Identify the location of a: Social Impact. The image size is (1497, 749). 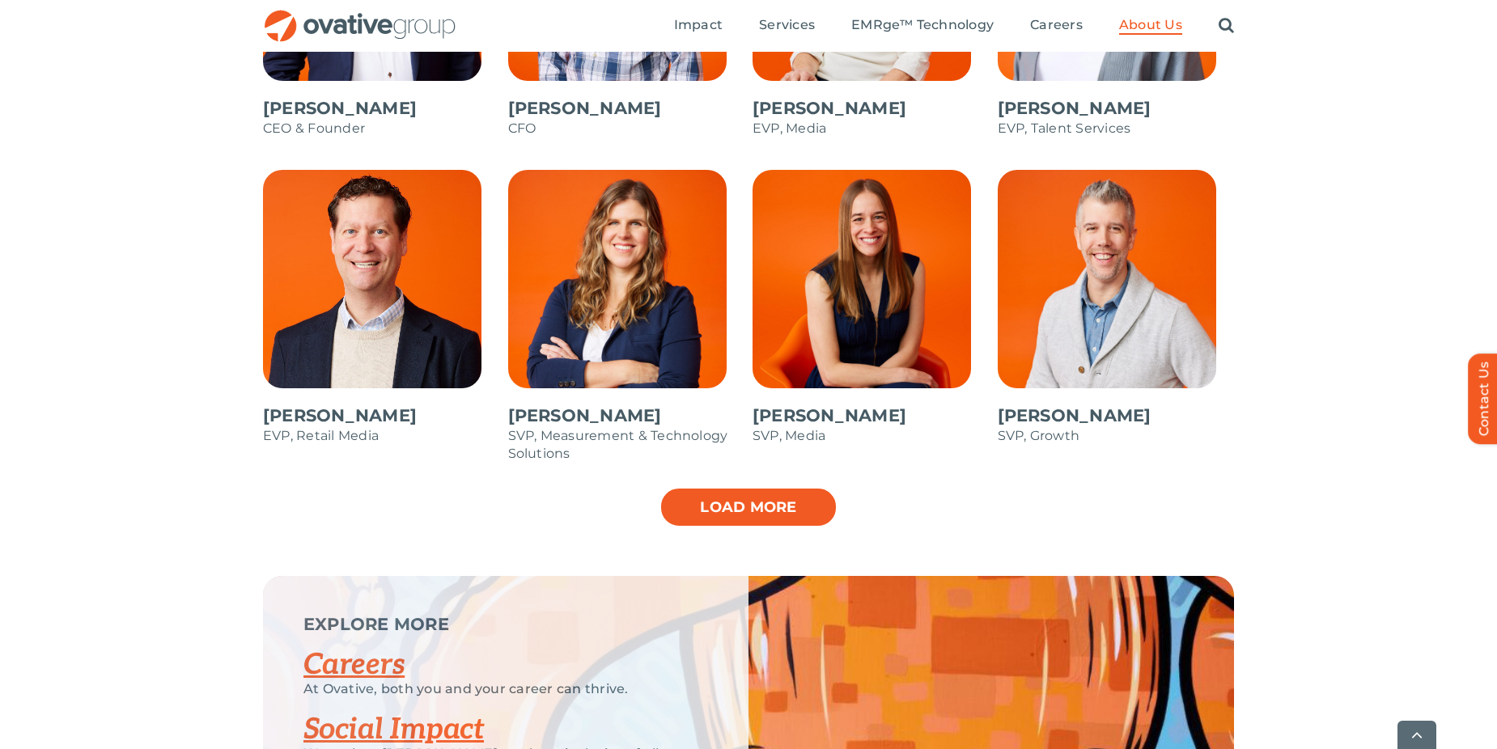
(393, 730).